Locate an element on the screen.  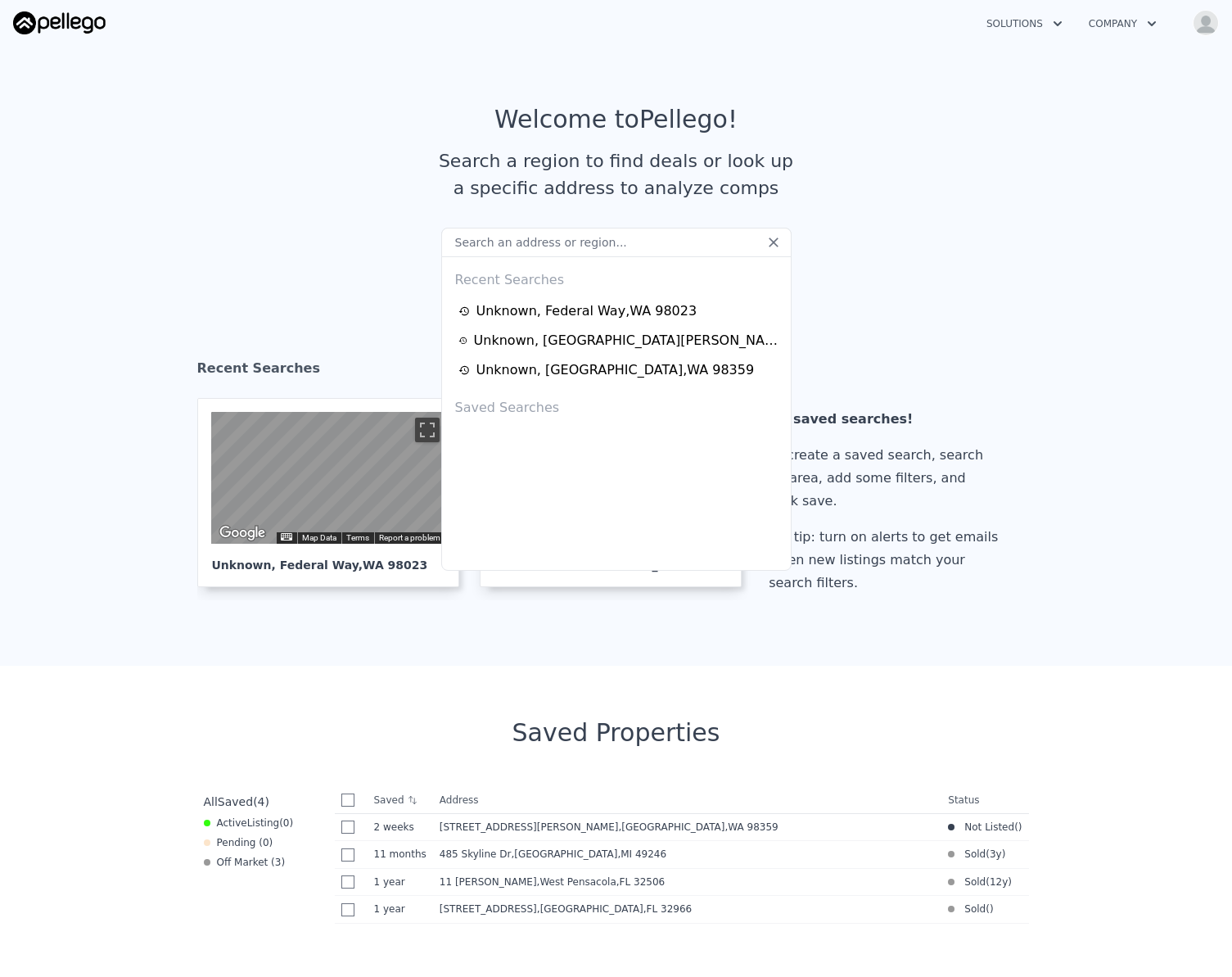
div: Welcome to Pellego ! is located at coordinates (616, 119).